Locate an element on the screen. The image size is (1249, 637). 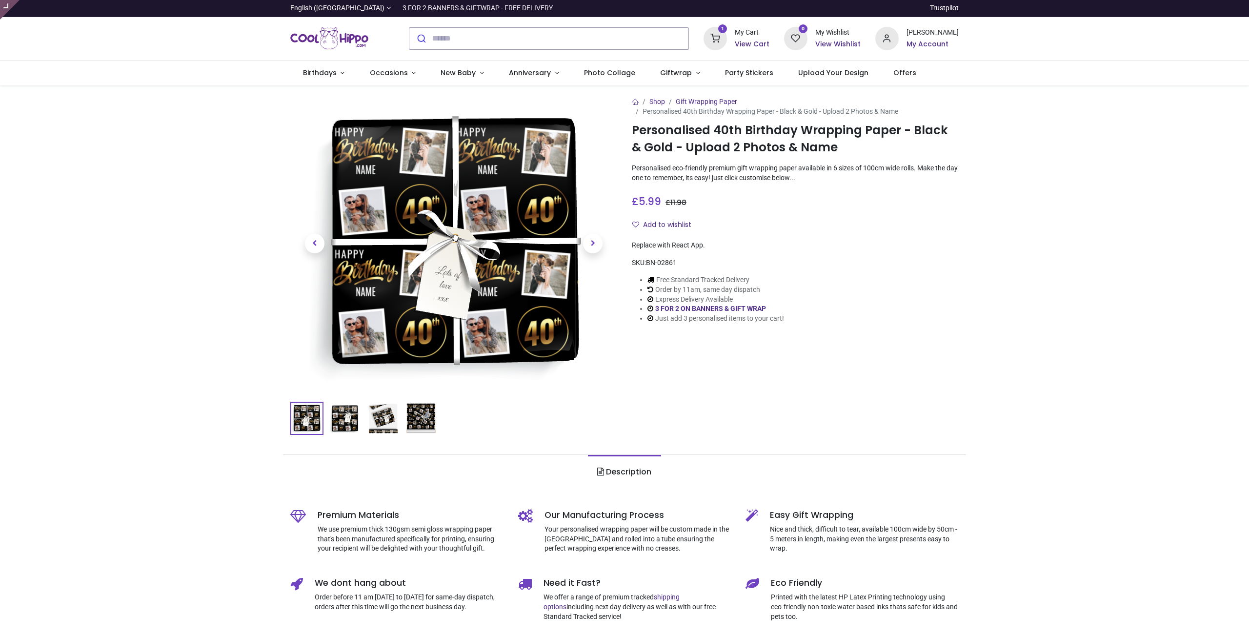
a: My Account is located at coordinates (933, 44).